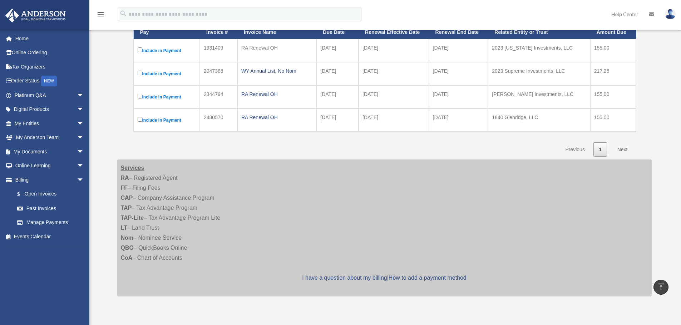 This screenshot has width=681, height=325. What do you see at coordinates (622, 150) in the screenshot?
I see `a: Next` at bounding box center [622, 150].